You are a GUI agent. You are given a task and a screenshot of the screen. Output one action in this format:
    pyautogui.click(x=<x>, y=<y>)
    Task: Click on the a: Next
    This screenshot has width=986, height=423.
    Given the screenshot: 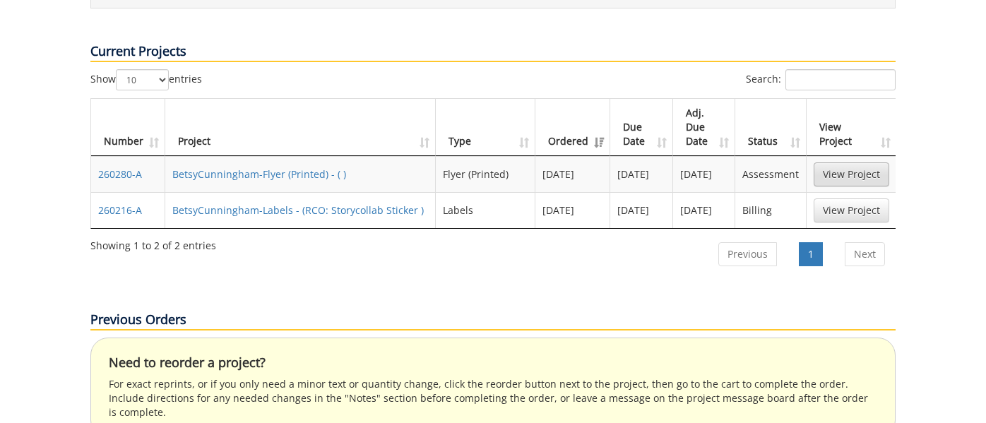 What is the action you would take?
    pyautogui.click(x=864, y=254)
    